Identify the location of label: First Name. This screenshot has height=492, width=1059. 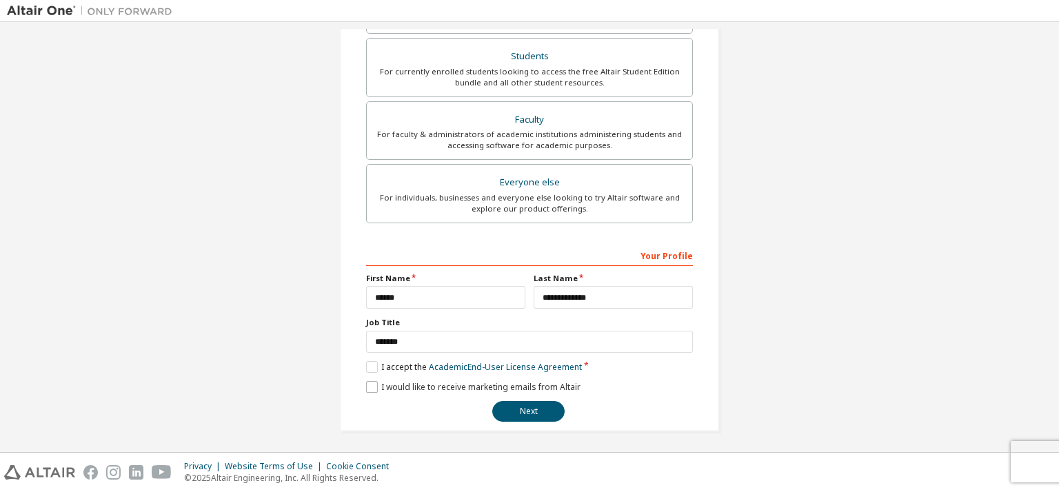
(445, 279).